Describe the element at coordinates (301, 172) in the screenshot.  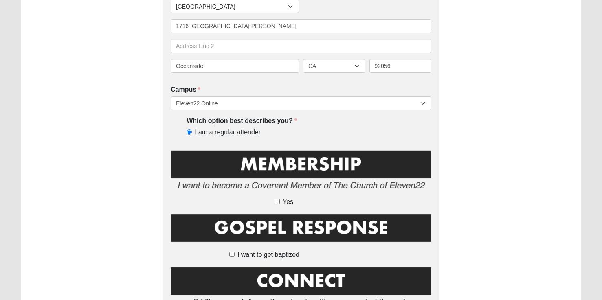
I see `img: Membership.png` at that location.